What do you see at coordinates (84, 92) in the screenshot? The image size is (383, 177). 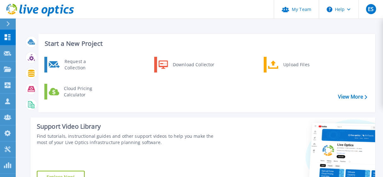 I see `div: Cloud Pricing Calculator` at bounding box center [84, 92].